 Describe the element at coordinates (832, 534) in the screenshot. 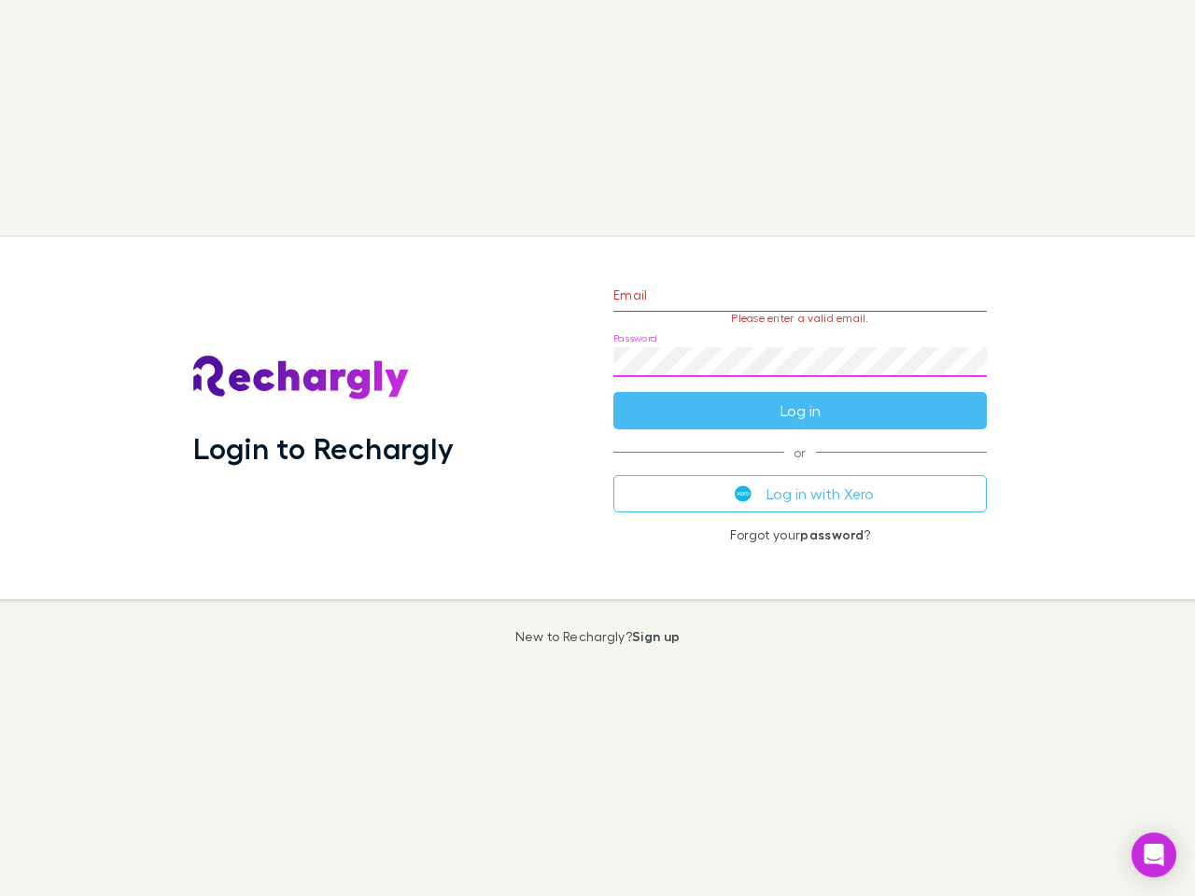

I see `a: password` at that location.